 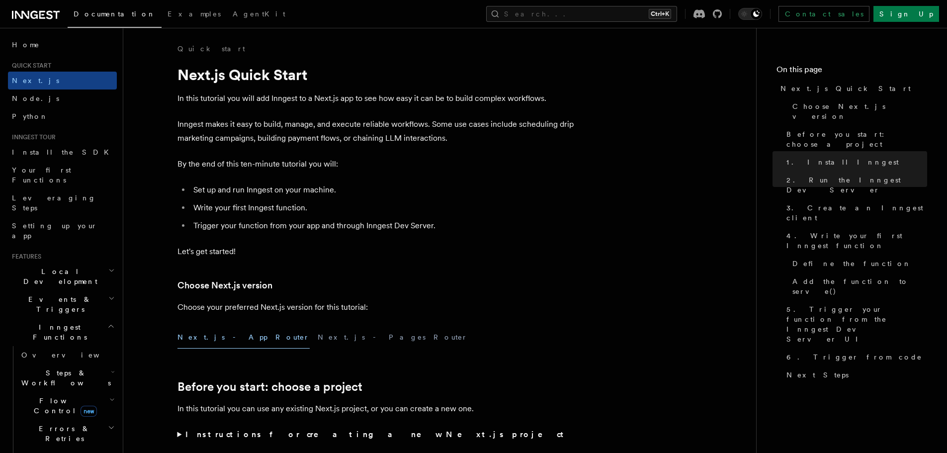 What do you see at coordinates (67, 355) in the screenshot?
I see `a: Overview` at bounding box center [67, 355].